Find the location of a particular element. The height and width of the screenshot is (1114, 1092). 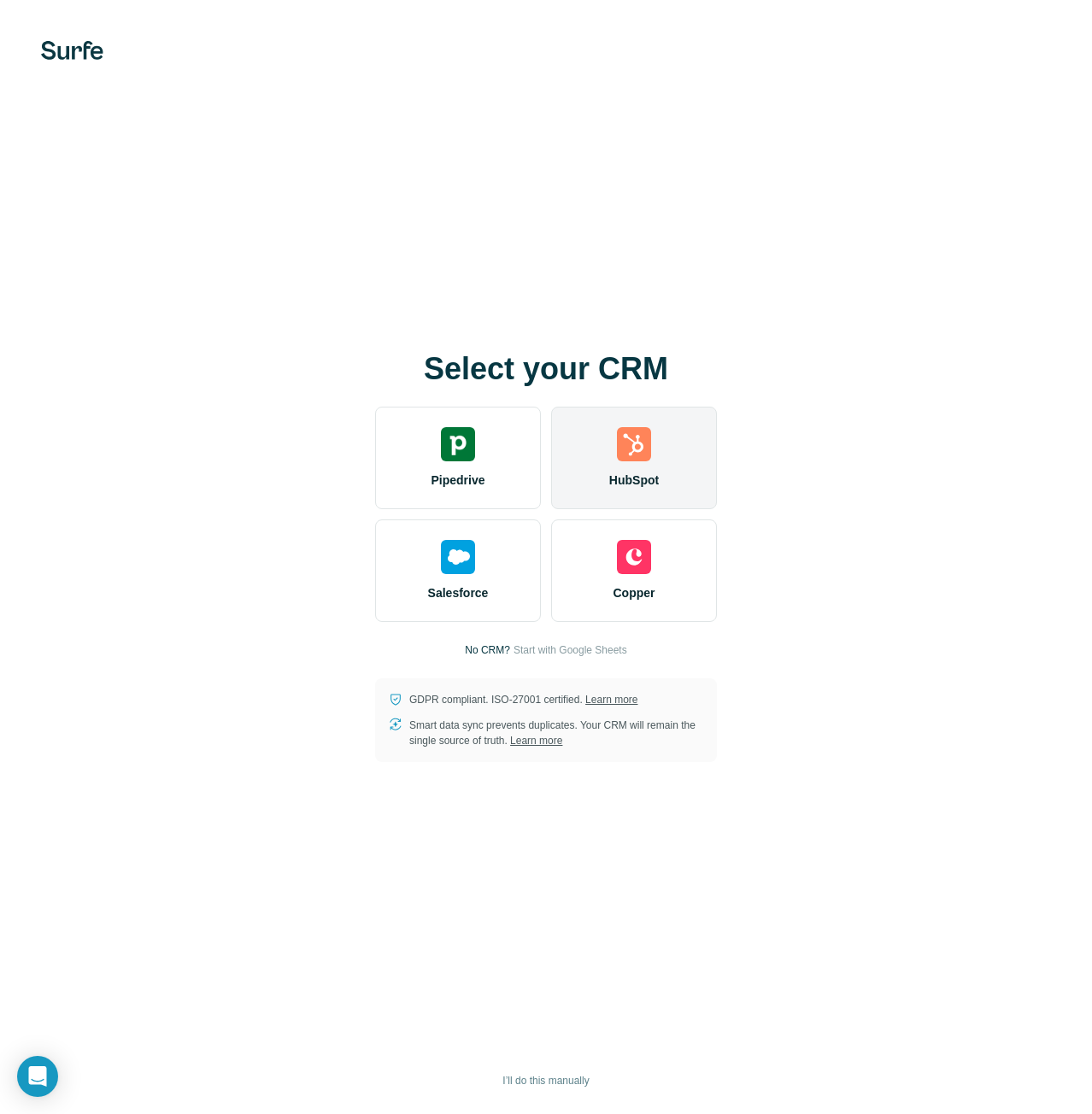

h1: Select your CRM is located at coordinates (546, 370).